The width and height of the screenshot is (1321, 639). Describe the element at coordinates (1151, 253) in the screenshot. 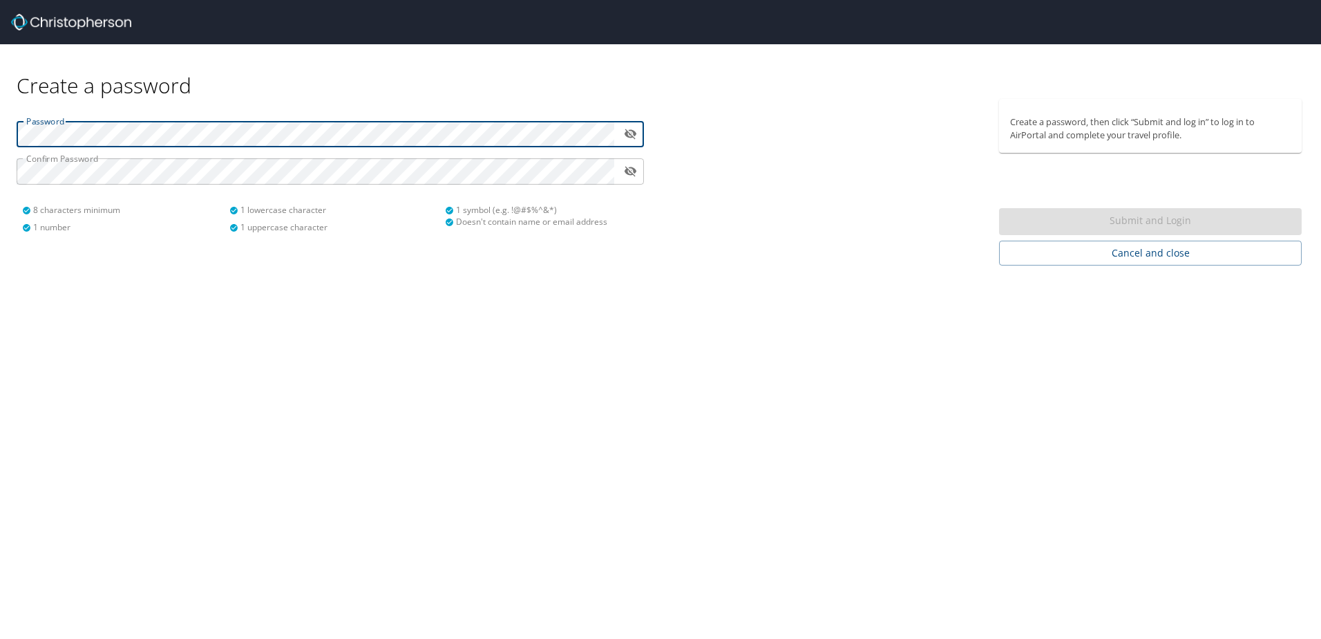

I see `button: Cancel and close` at that location.